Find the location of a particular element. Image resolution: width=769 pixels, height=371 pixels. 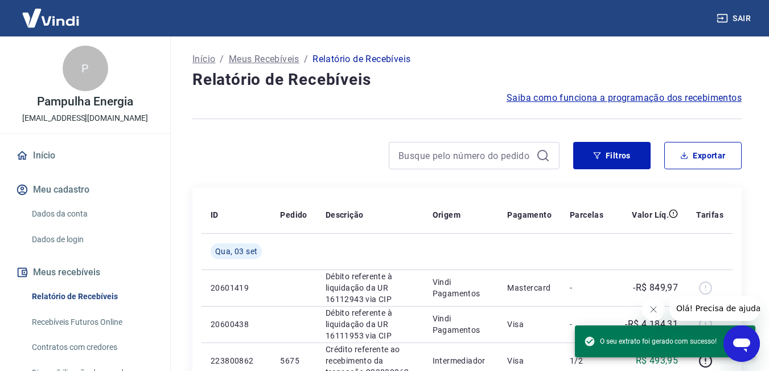

p: Relatório de Recebíveis is located at coordinates (362, 59).